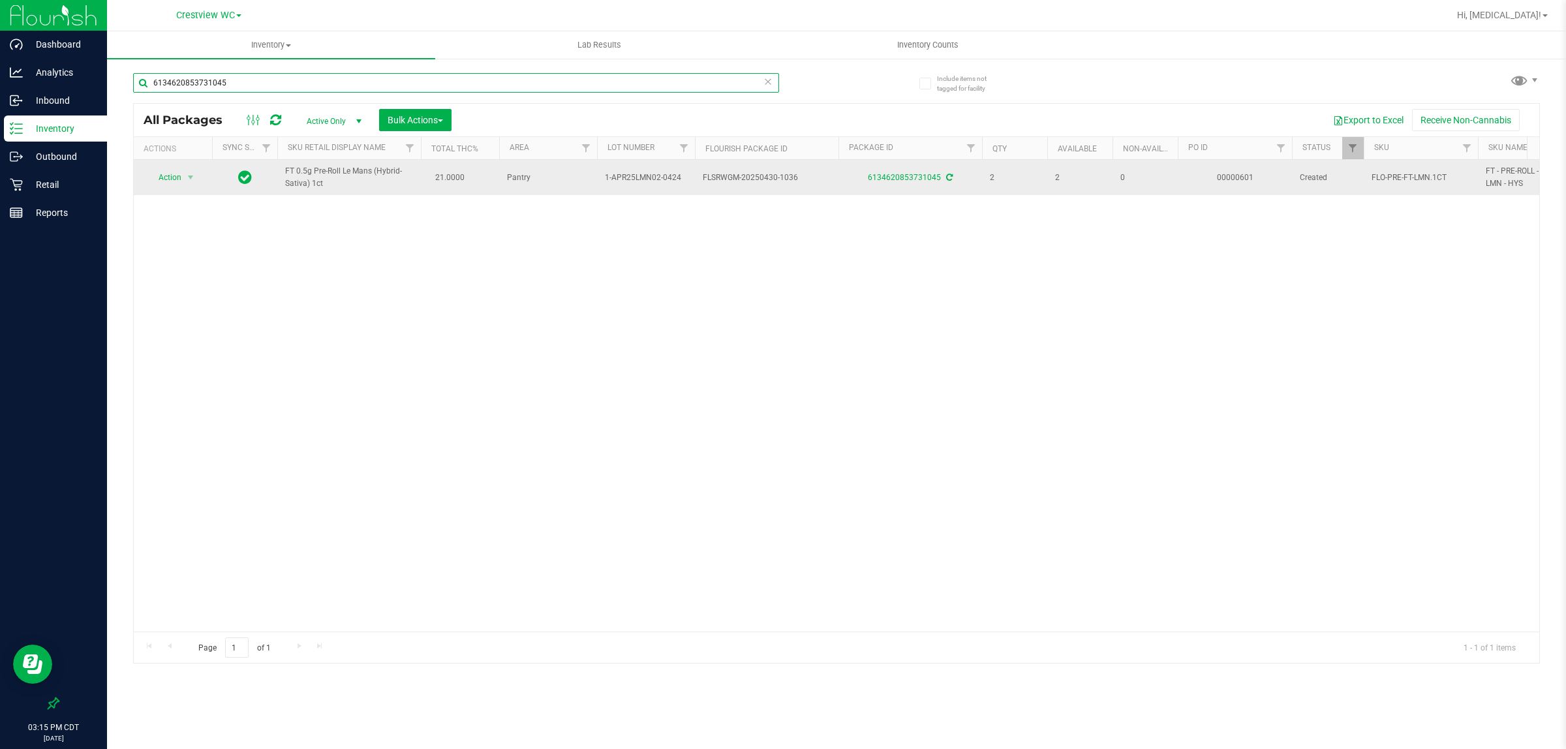 Image resolution: width=1566 pixels, height=749 pixels. What do you see at coordinates (16, 100) in the screenshot?
I see `inline-svg: Inbound` at bounding box center [16, 100].